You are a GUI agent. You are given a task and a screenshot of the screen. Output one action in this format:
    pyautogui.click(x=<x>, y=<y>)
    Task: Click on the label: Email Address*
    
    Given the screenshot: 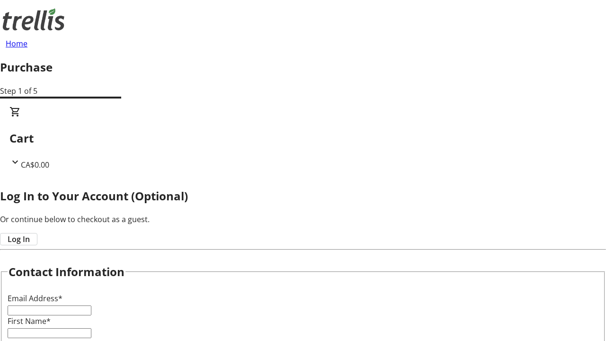 What is the action you would take?
    pyautogui.click(x=35, y=298)
    